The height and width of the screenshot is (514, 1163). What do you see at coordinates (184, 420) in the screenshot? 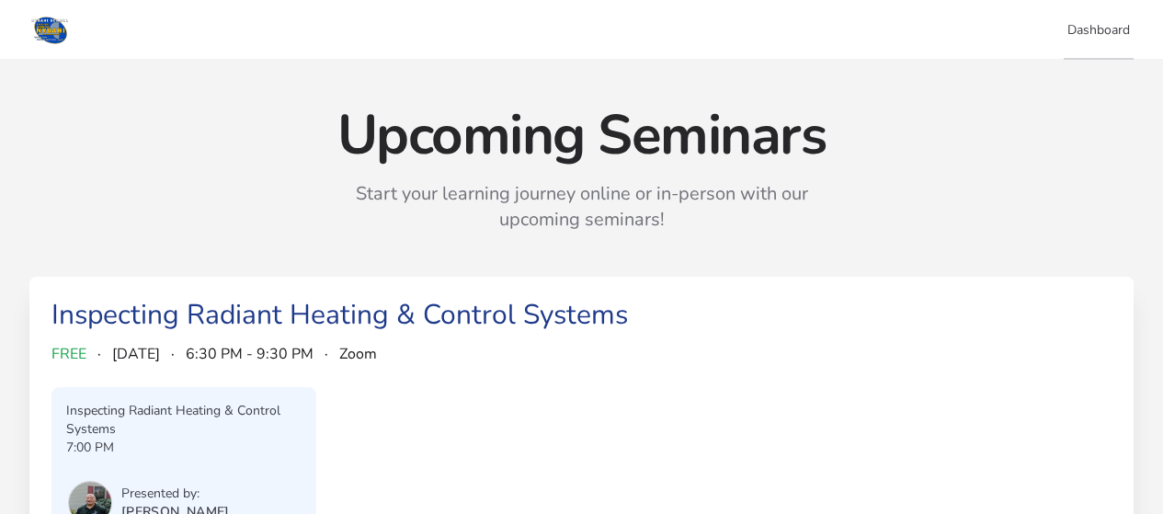
I see `p: Inspecting Radiant Heating & Control Systems` at bounding box center [184, 420].